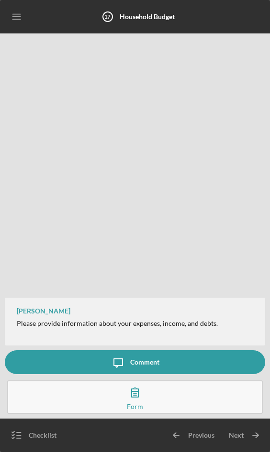  Describe the element at coordinates (117, 324) in the screenshot. I see `div: Please provide information about your expenses, income, and debts.` at that location.